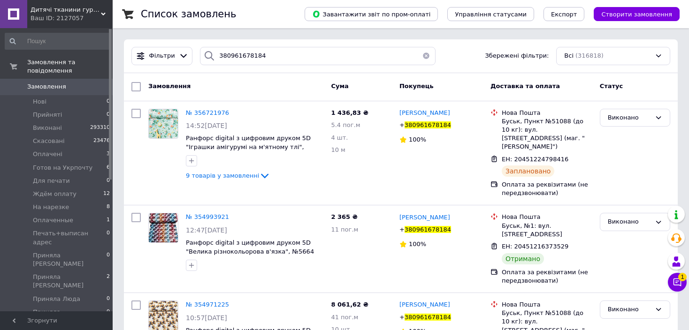 This screenshot has width=689, height=330. What do you see at coordinates (207, 305) in the screenshot?
I see `a: № 354971225` at bounding box center [207, 305].